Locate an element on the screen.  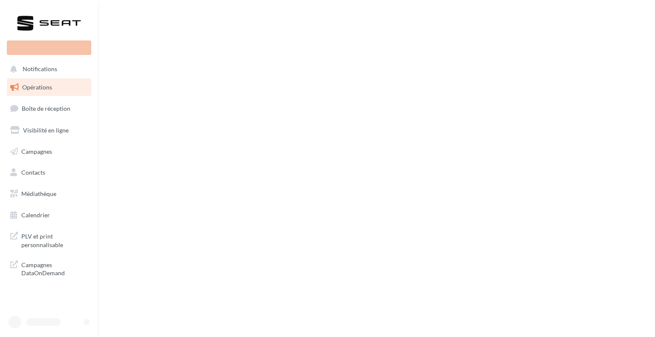
a: Boîte de réception is located at coordinates (49, 108).